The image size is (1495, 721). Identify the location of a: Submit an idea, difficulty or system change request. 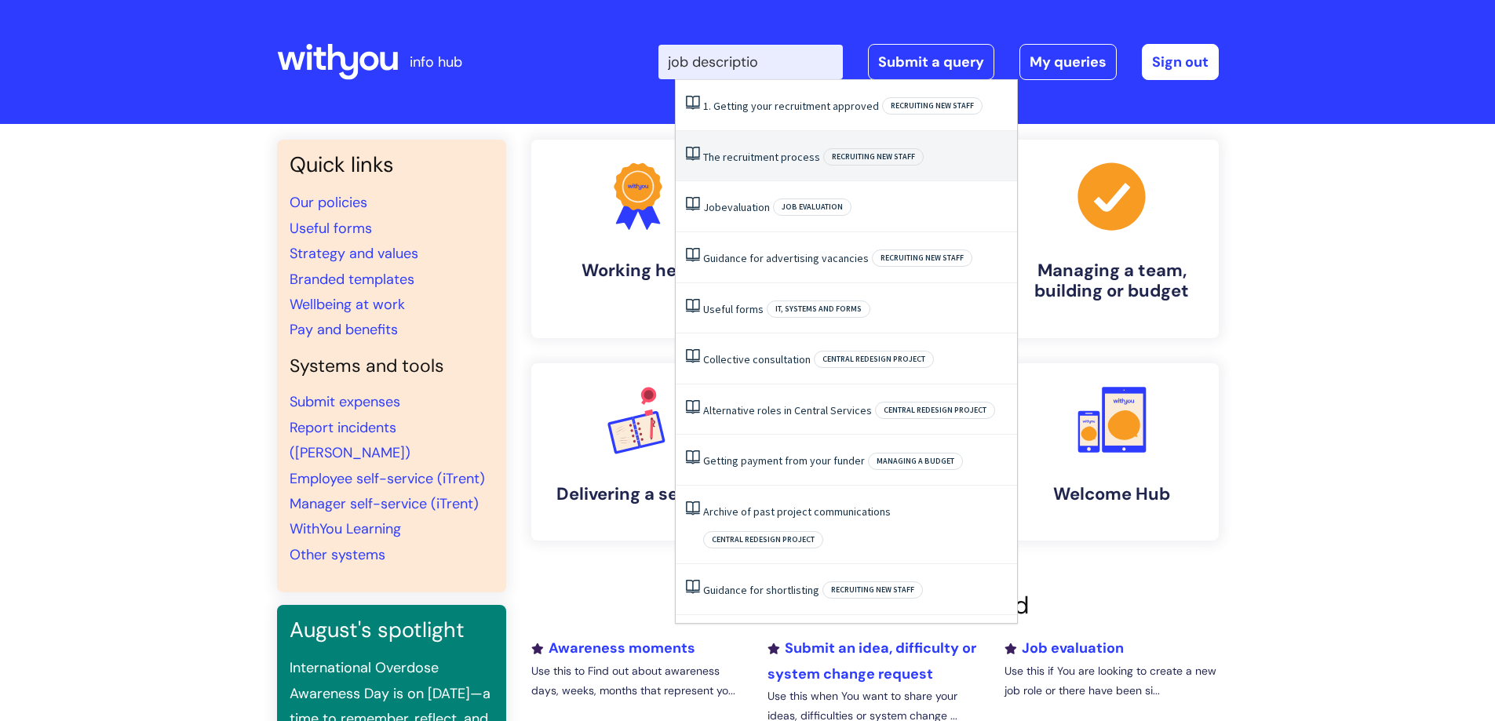
(872, 661).